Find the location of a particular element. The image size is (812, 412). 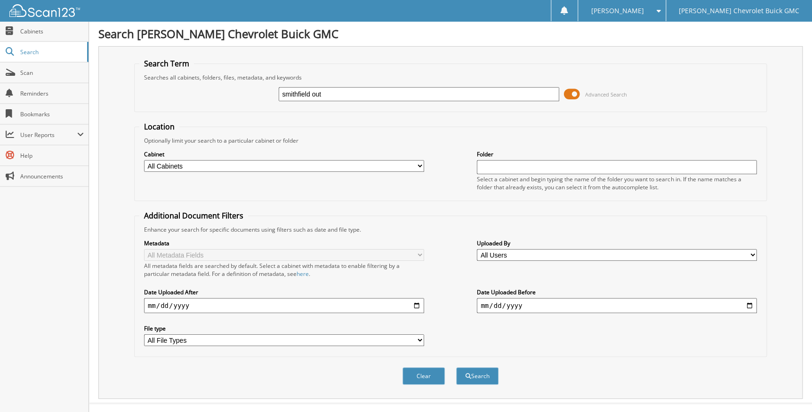

label: File type is located at coordinates (284, 328).